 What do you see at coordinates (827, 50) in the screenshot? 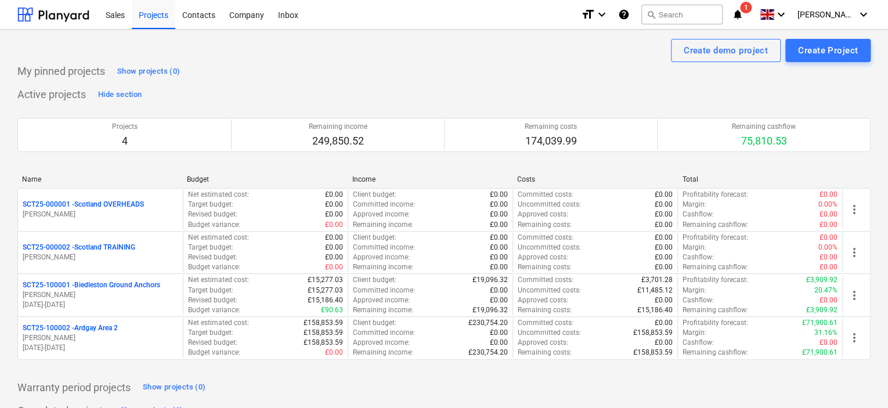
I see `button: Create Project` at bounding box center [827, 50].